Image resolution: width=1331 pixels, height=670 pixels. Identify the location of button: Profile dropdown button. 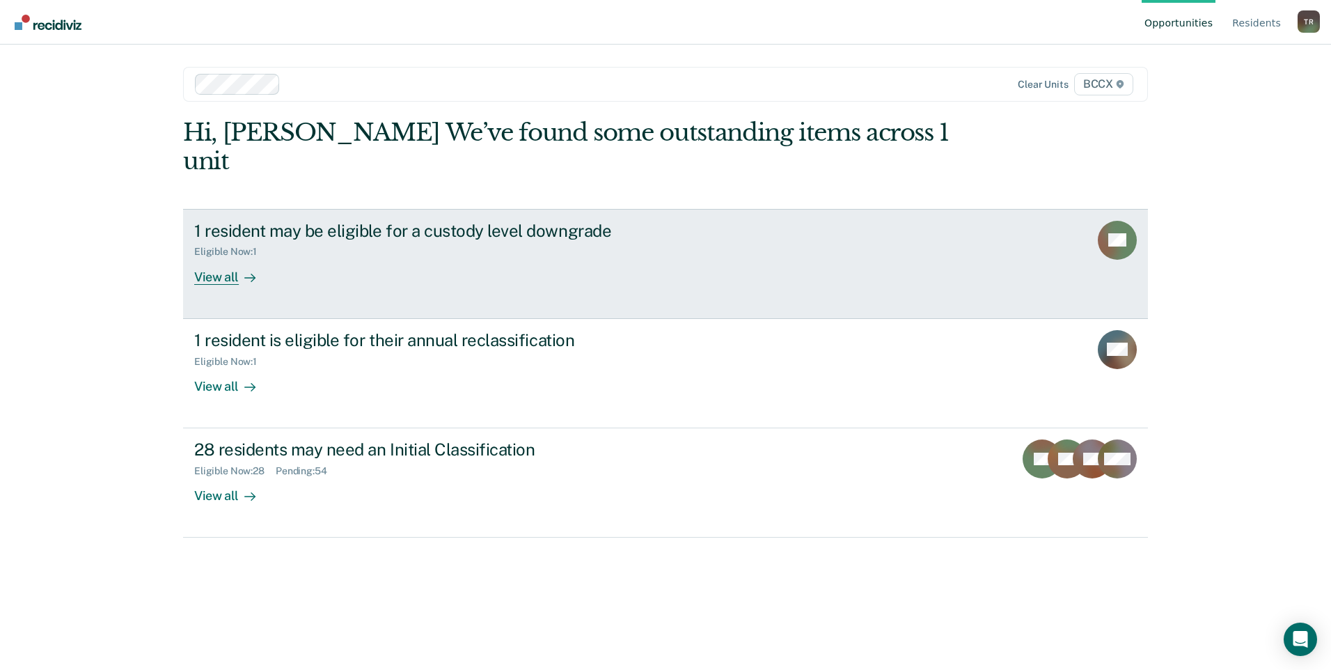
(1309, 22).